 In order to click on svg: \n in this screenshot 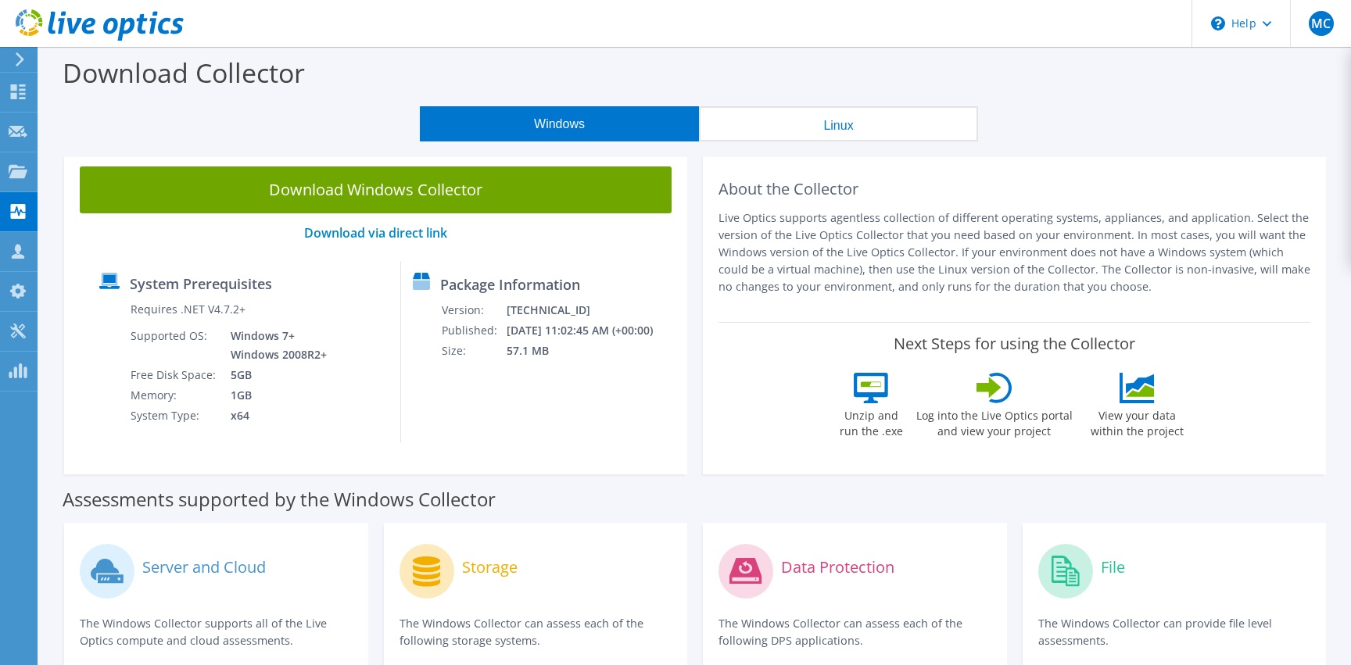, I will do `click(1218, 23)`.